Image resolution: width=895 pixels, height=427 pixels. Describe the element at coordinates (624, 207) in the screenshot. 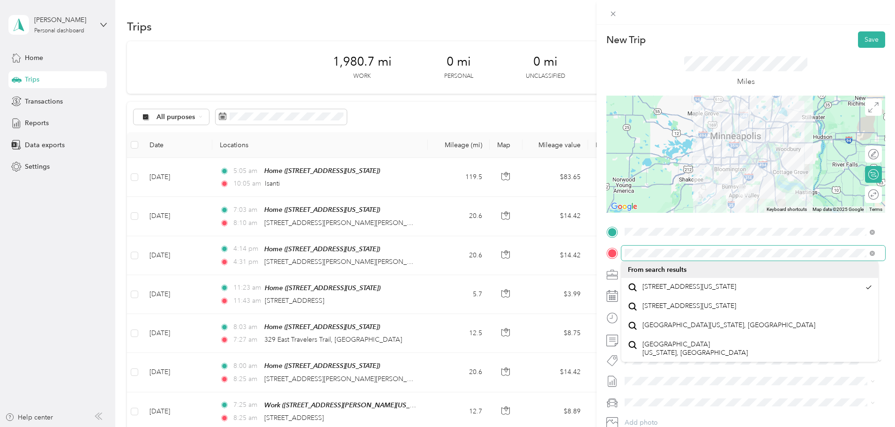

I see `img: Google` at that location.